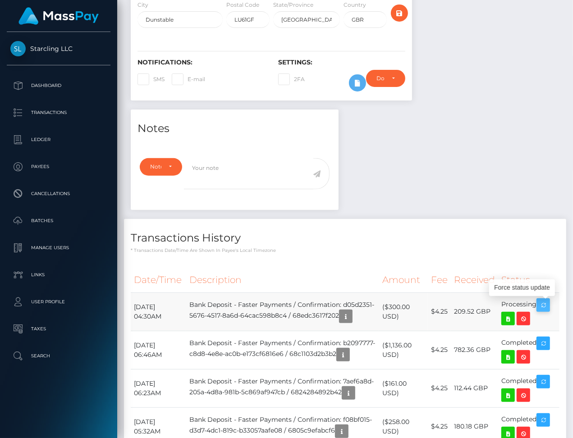 The height and width of the screenshot is (438, 573). What do you see at coordinates (59, 86) in the screenshot?
I see `a: Dashboard` at bounding box center [59, 86].